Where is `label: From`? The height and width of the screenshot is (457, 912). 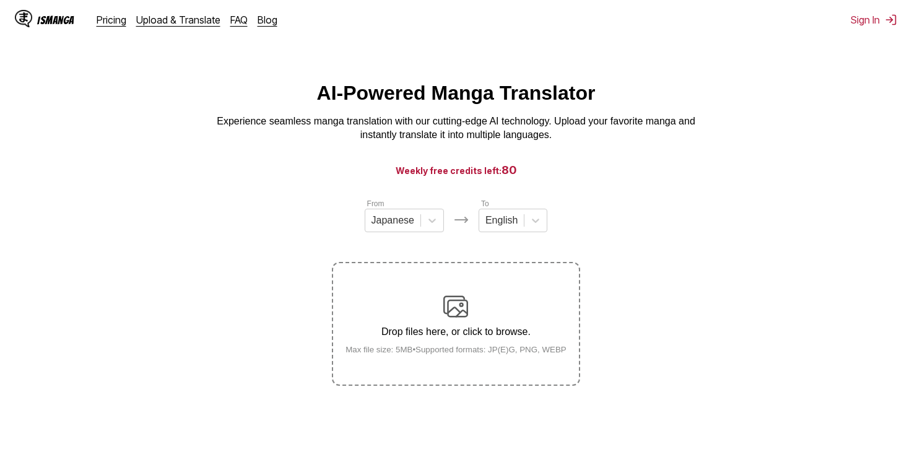
label: From is located at coordinates (376, 204).